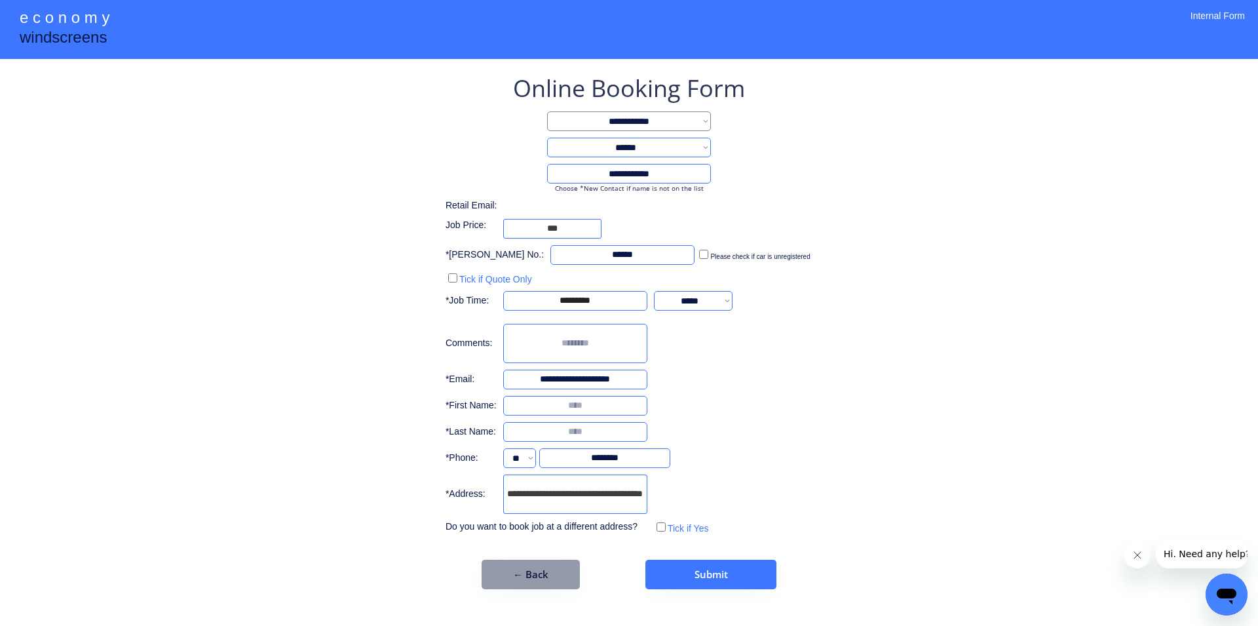 The height and width of the screenshot is (626, 1258). What do you see at coordinates (63, 39) in the screenshot?
I see `div: windscreens` at bounding box center [63, 39].